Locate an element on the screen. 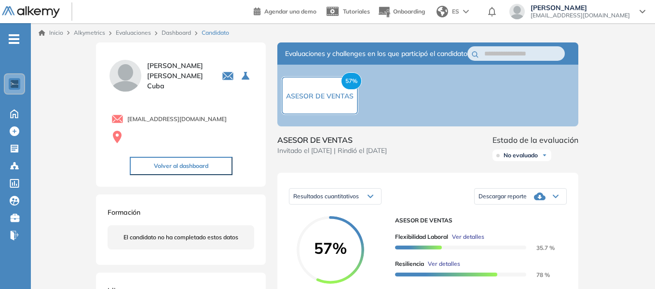 The width and height of the screenshot is (655, 289). img: Ícono de flecha is located at coordinates (545, 155).